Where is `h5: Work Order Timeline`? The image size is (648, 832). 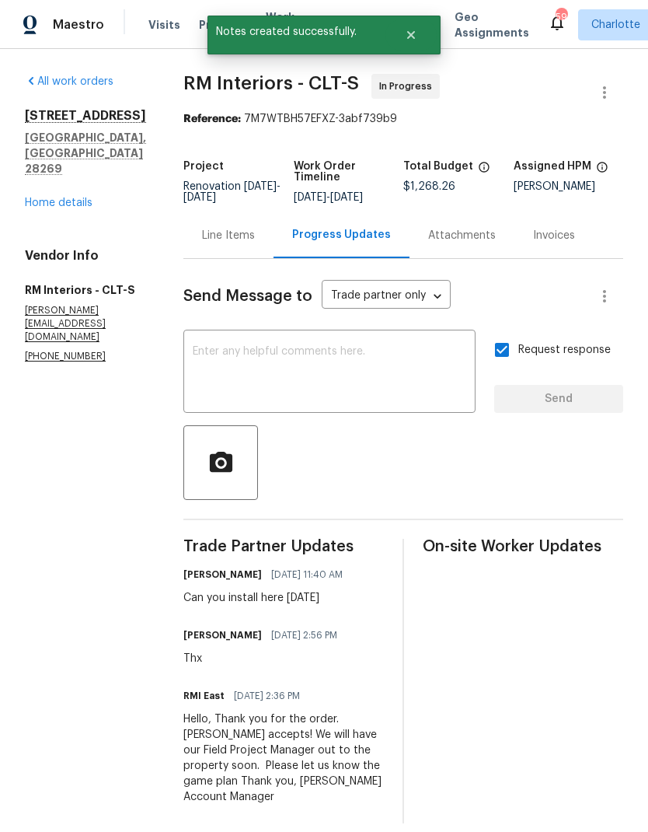
h5: Work Order Timeline is located at coordinates (349, 172).